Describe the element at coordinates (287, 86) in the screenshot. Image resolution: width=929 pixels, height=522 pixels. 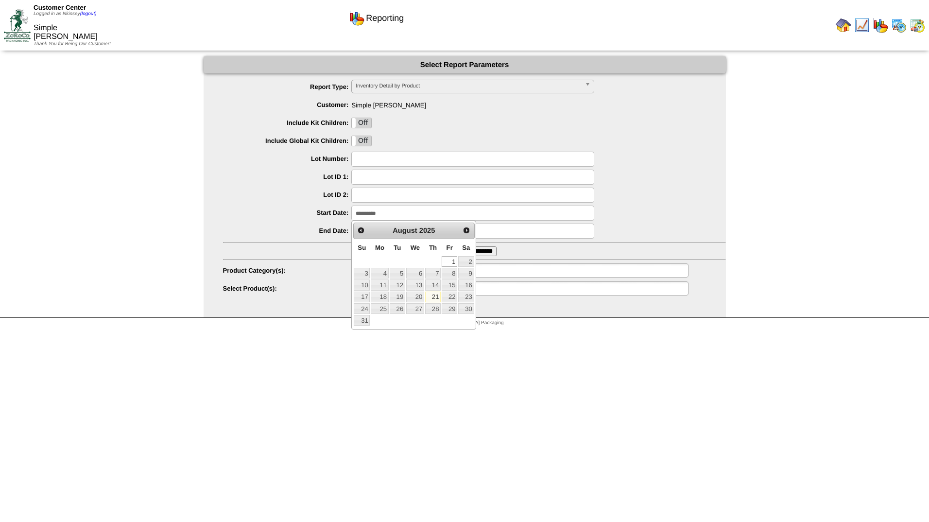
I see `label: Report Type:` at that location.